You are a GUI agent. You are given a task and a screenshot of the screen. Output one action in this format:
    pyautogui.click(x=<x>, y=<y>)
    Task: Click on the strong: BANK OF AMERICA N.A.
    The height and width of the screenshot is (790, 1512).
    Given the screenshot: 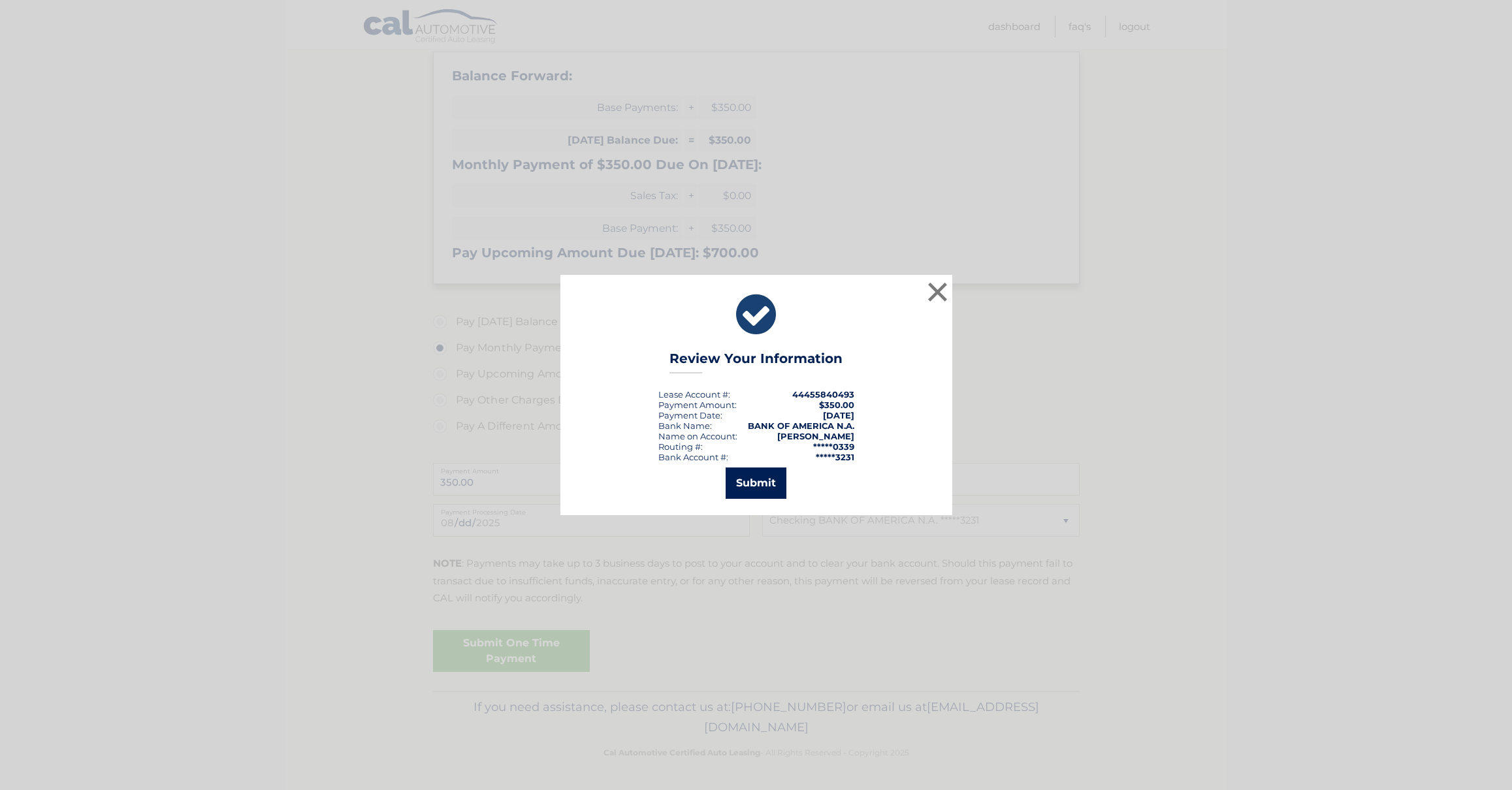 What is the action you would take?
    pyautogui.click(x=801, y=426)
    